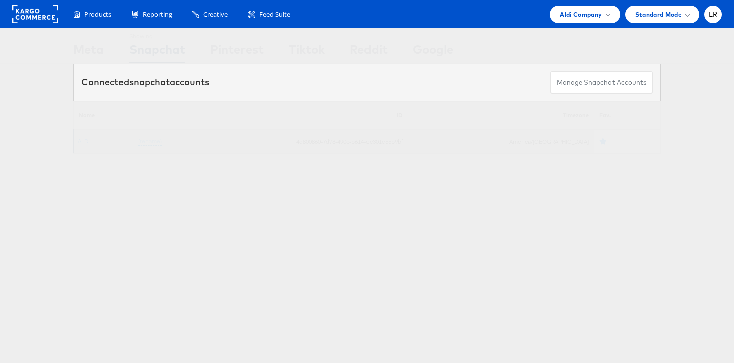  What do you see at coordinates (500, 115) in the screenshot?
I see `th: Timezone` at bounding box center [500, 115].